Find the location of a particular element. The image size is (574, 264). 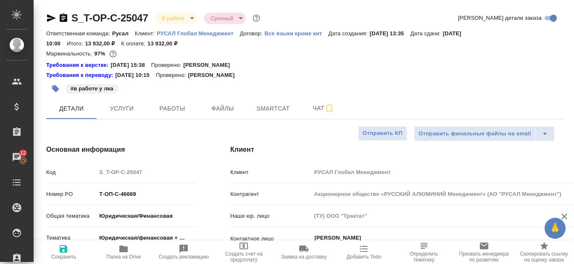

p: Маржинальность: is located at coordinates (70, 53).